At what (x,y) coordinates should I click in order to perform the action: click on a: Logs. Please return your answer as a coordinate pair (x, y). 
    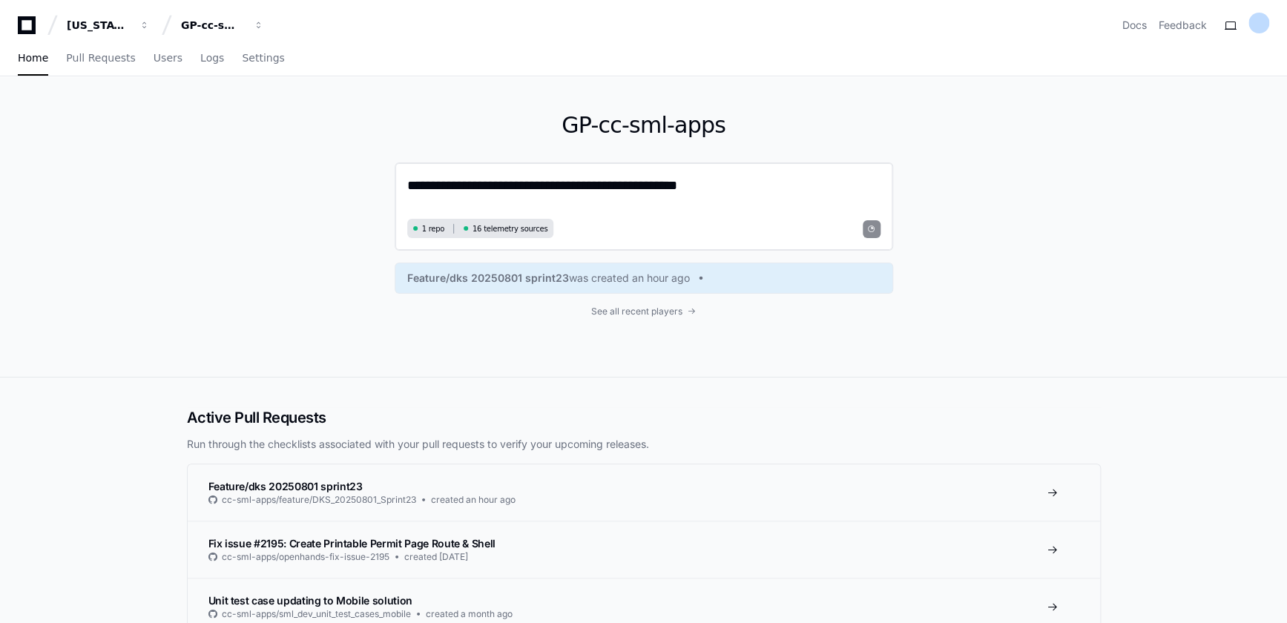
    Looking at the image, I should click on (212, 59).